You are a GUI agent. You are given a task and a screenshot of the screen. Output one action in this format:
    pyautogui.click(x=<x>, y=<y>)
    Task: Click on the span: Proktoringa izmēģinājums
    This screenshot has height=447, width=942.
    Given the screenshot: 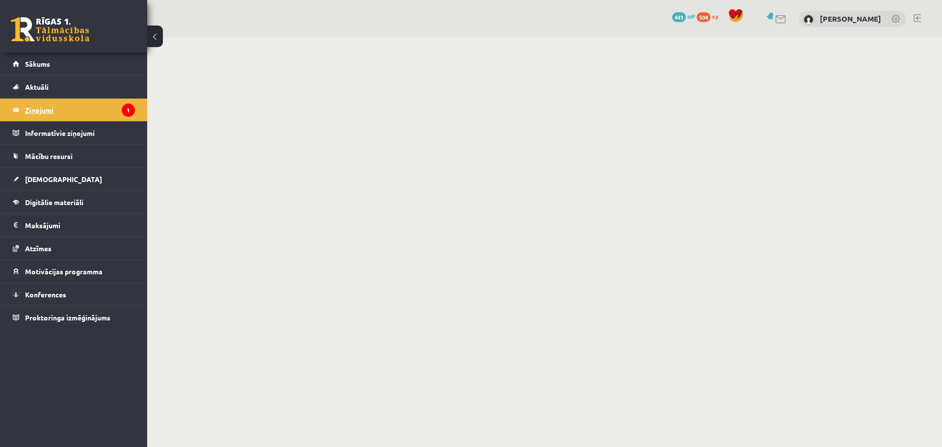 What is the action you would take?
    pyautogui.click(x=68, y=317)
    